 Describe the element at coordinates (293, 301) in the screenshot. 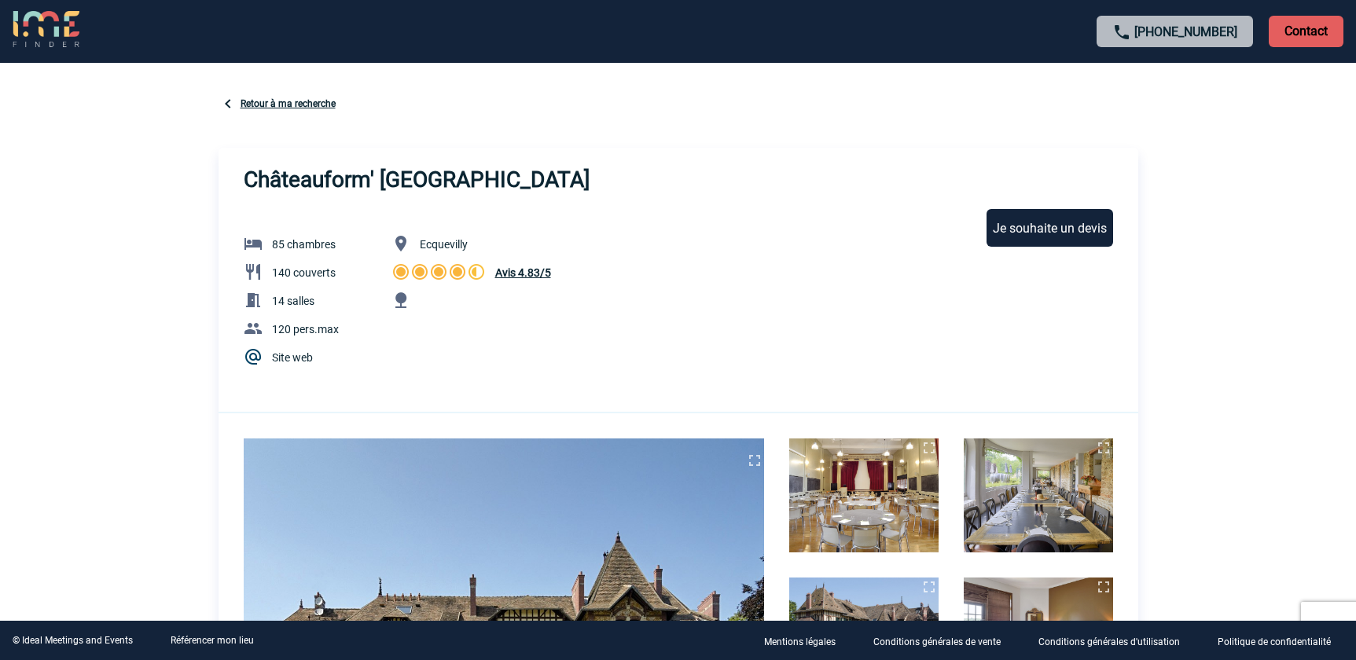

I see `span: 14 salles` at that location.